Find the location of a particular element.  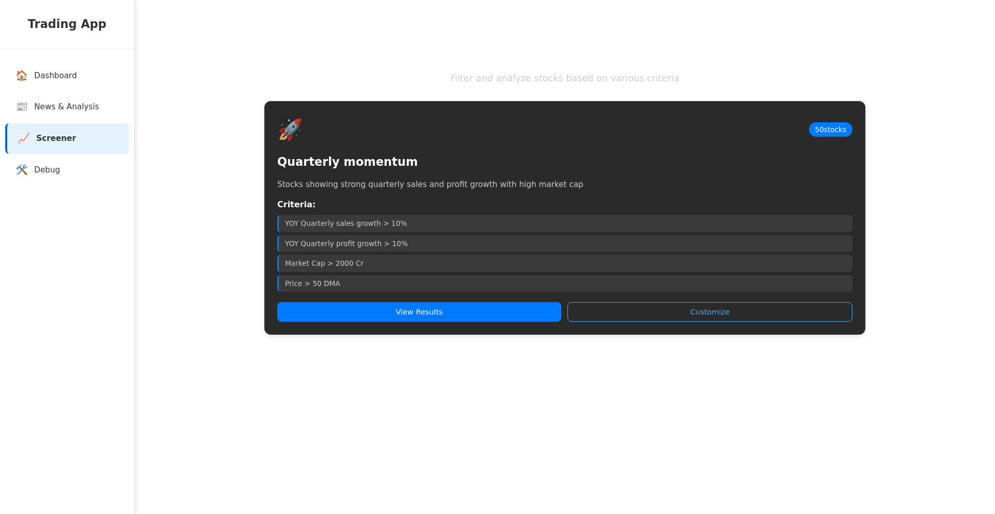

p: Filter and analyze stocks based on various criteria is located at coordinates (565, 78).